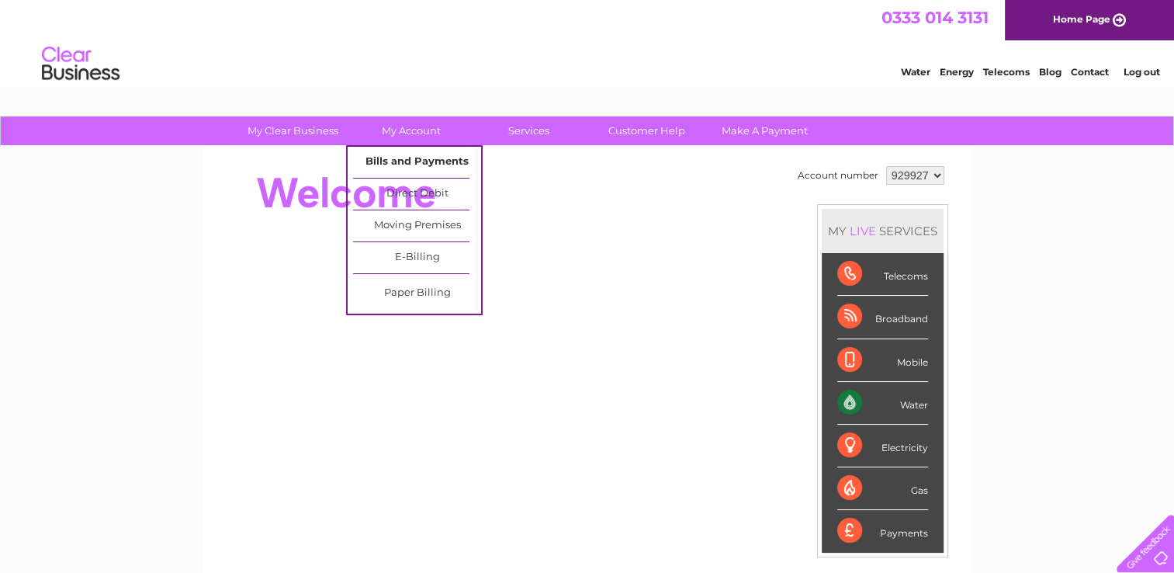 The width and height of the screenshot is (1174, 573). What do you see at coordinates (528, 130) in the screenshot?
I see `a: Services` at bounding box center [528, 130].